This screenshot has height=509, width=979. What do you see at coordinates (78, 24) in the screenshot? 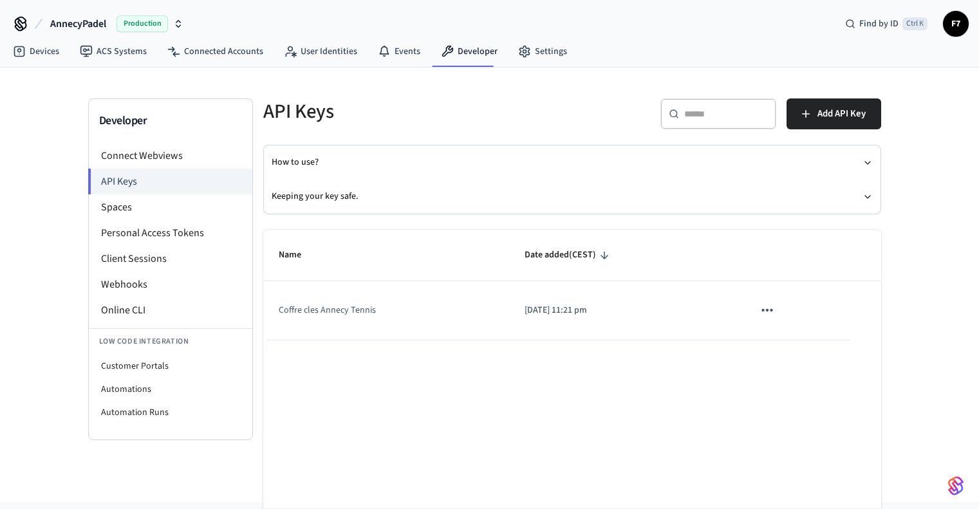
I see `span: AnnecyPadel` at bounding box center [78, 24].